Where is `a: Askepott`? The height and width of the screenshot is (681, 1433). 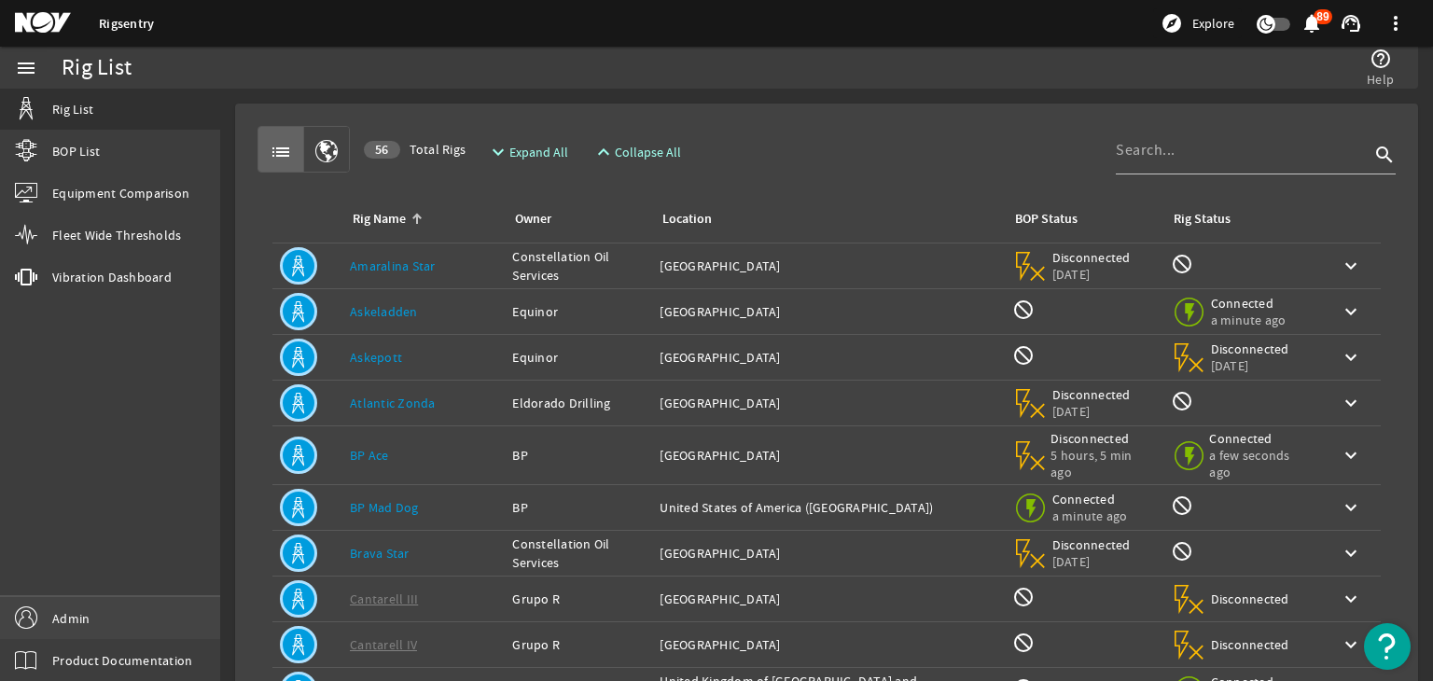
a: Askepott is located at coordinates (376, 357).